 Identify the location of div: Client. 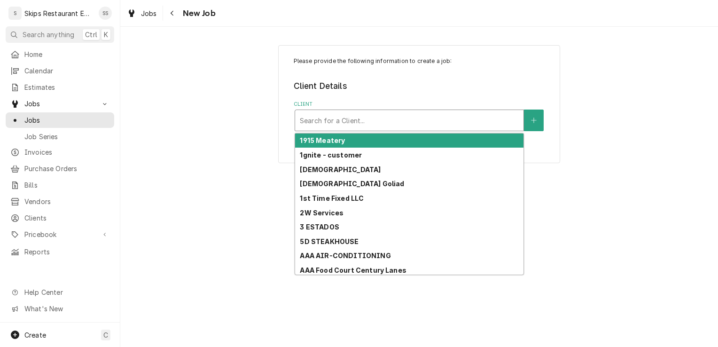
(419, 116).